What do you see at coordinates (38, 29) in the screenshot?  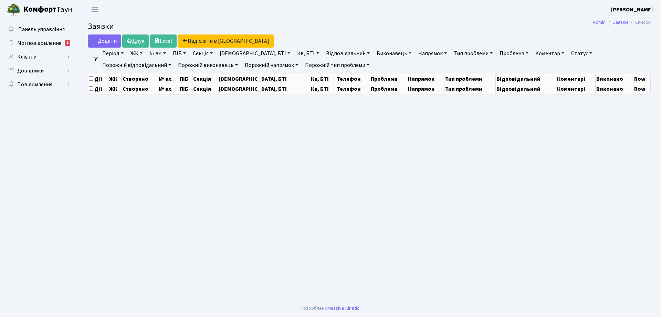 I see `a: Панель управління` at bounding box center [38, 29].